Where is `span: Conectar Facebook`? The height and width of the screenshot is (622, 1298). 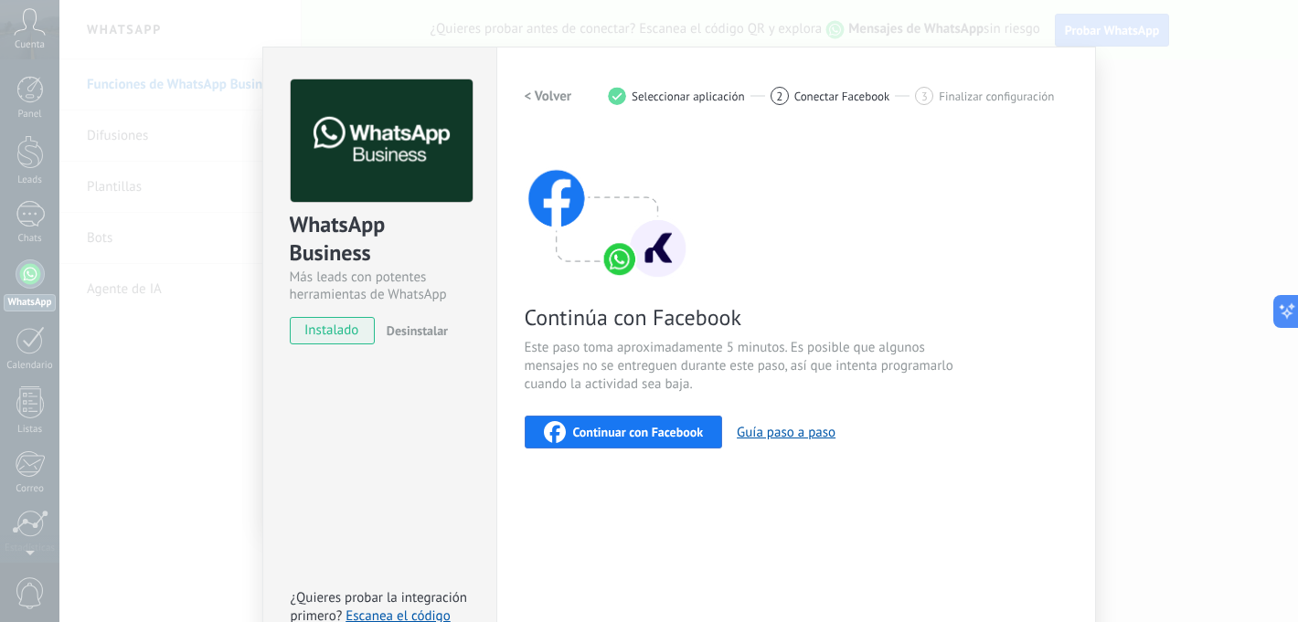 span: Conectar Facebook is located at coordinates (842, 96).